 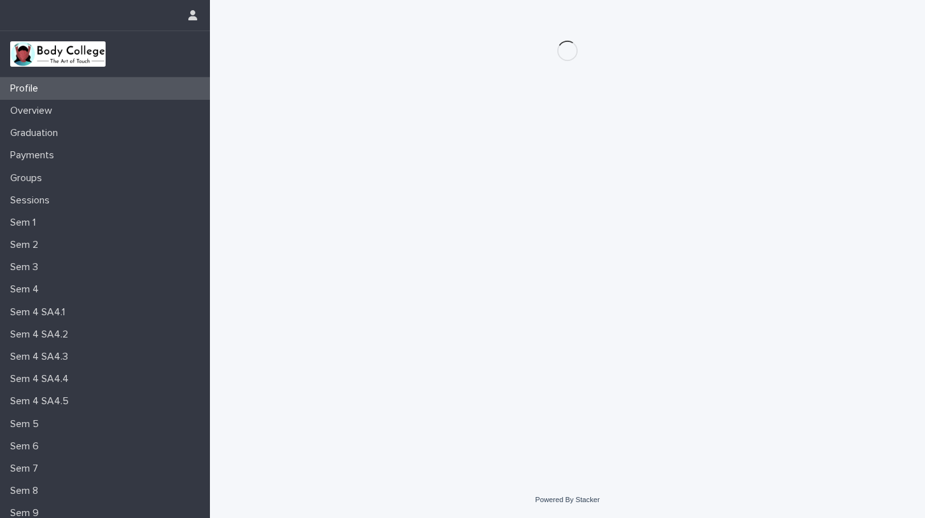 I want to click on p: Sem 3, so click(x=27, y=267).